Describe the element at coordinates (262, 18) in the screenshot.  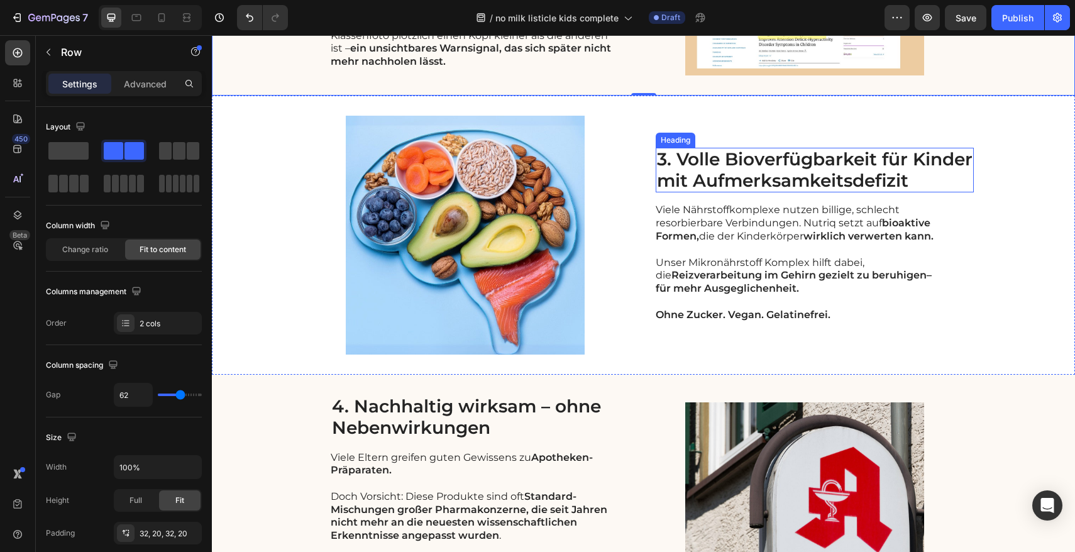
I see `div: Undo/Redo` at that location.